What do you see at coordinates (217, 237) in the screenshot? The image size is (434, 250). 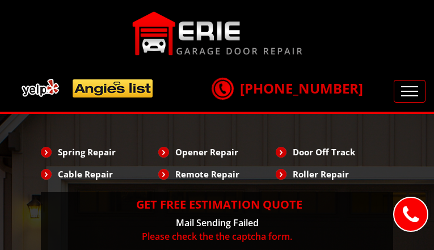 I see `p: Please check the the captcha form.` at bounding box center [217, 237].